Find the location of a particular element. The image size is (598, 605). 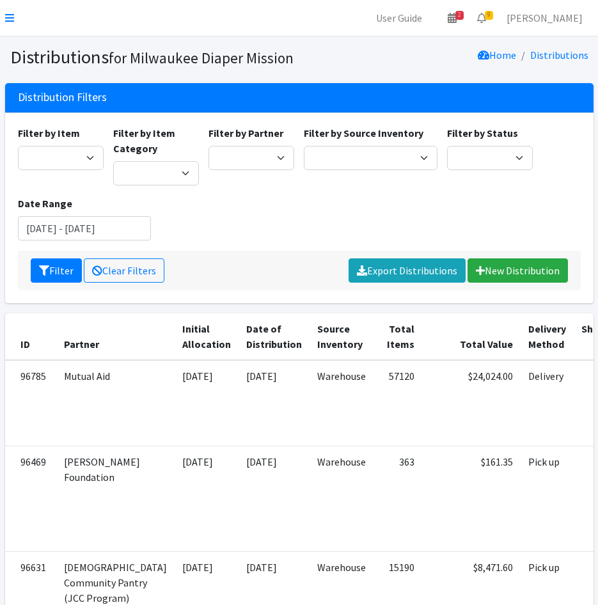

h3: Distribution Filters is located at coordinates (62, 97).